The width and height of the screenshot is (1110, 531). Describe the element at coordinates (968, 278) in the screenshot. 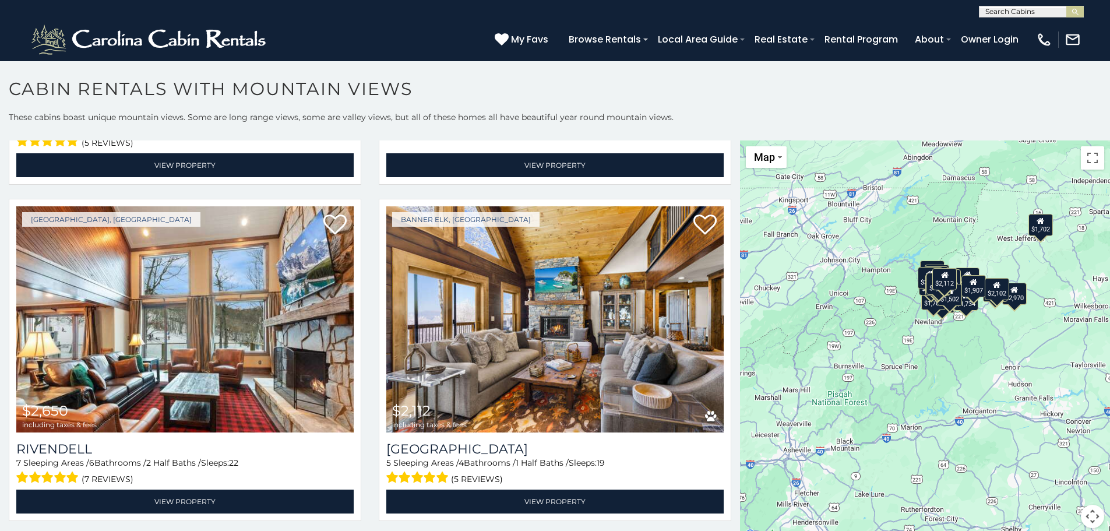

I see `div: $1,598` at that location.